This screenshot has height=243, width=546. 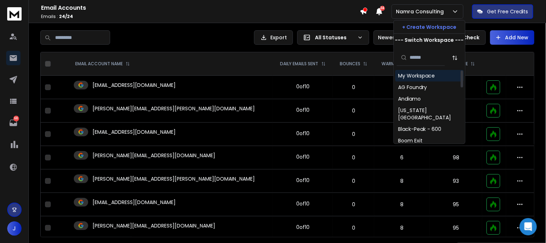 I want to click on div: My Workspace, so click(x=416, y=76).